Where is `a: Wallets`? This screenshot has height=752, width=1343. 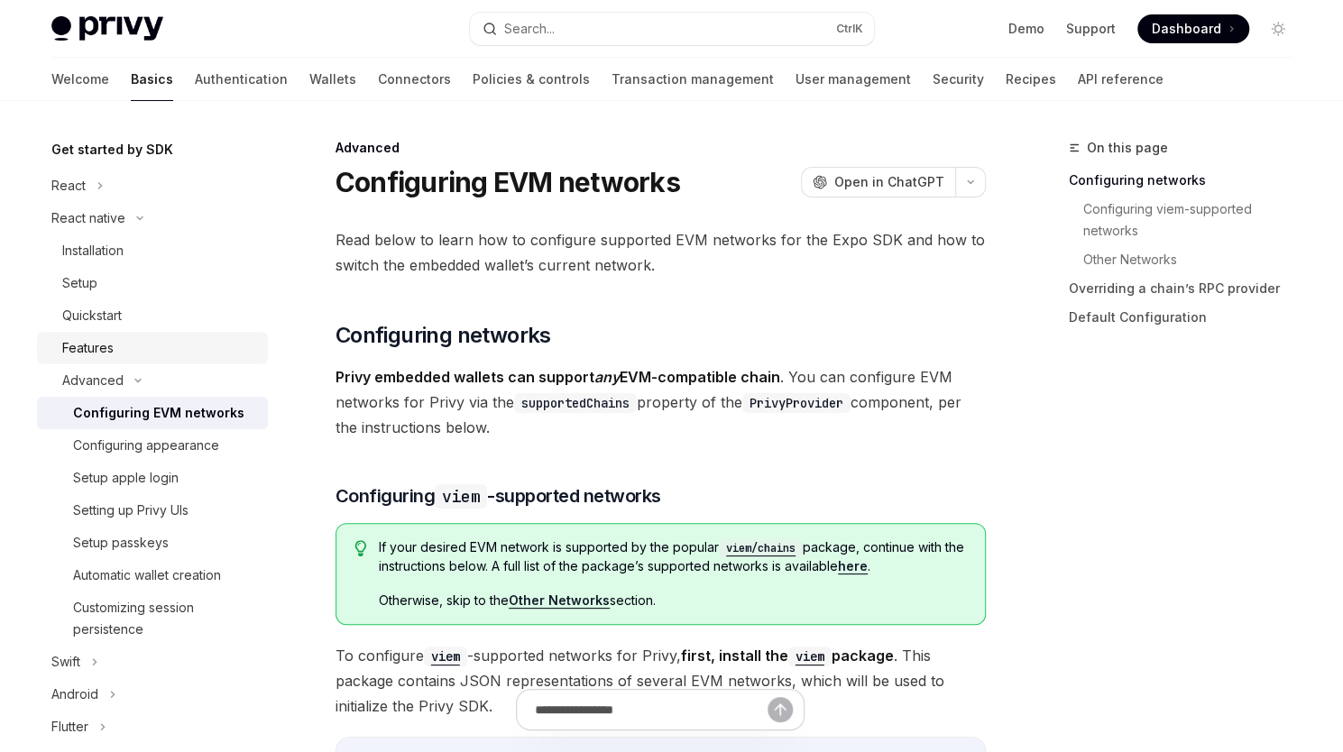
a: Wallets is located at coordinates (333, 79).